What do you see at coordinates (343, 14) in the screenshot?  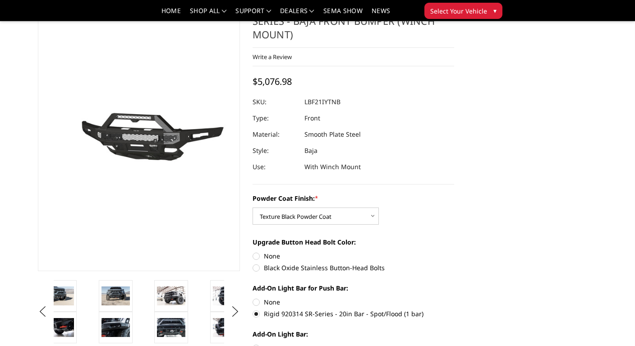 I see `a: SEMA Show` at bounding box center [343, 14].